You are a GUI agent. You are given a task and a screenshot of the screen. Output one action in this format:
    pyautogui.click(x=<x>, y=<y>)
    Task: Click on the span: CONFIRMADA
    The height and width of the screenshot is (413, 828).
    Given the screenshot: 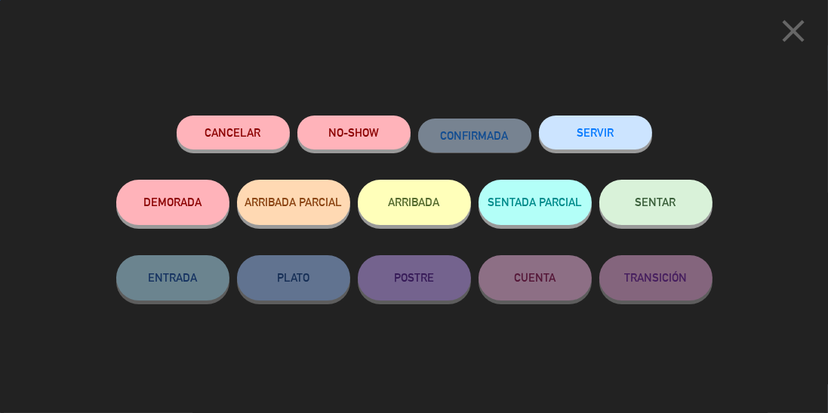 What is the action you would take?
    pyautogui.click(x=475, y=135)
    